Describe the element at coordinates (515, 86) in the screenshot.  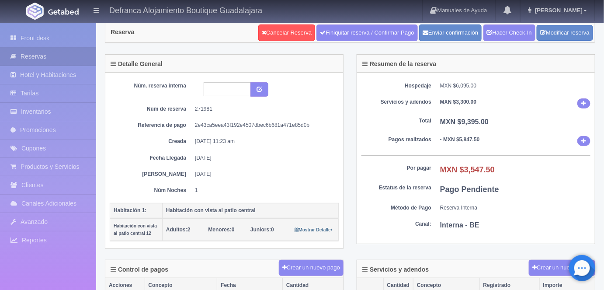
I see `dd: MXN $6,095.00` at that location.